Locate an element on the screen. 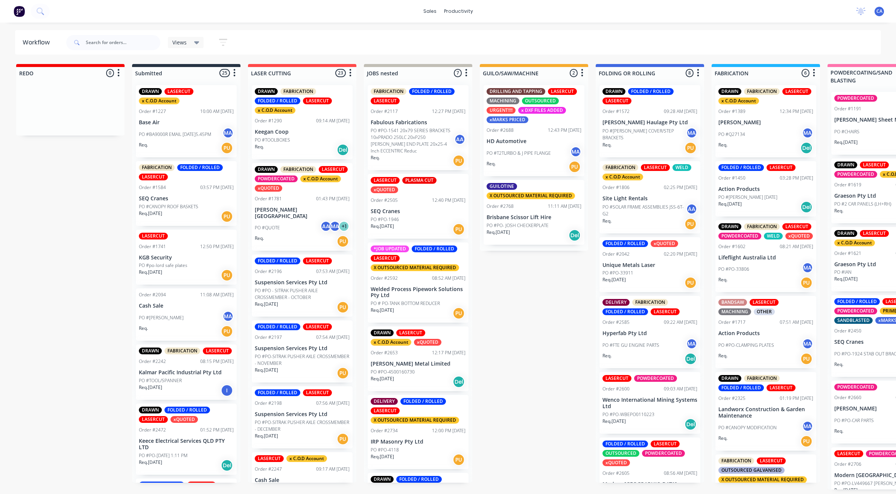 The height and width of the screenshot is (494, 896). div: Order #2653 is located at coordinates (384, 353).